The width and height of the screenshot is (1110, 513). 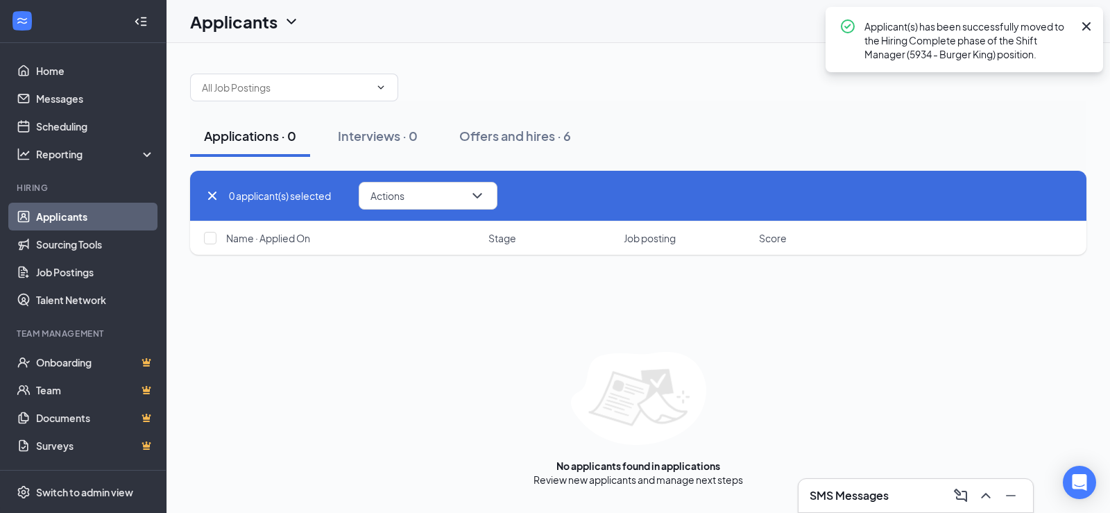 What do you see at coordinates (849, 496) in the screenshot?
I see `h3: SMS Messages` at bounding box center [849, 496].